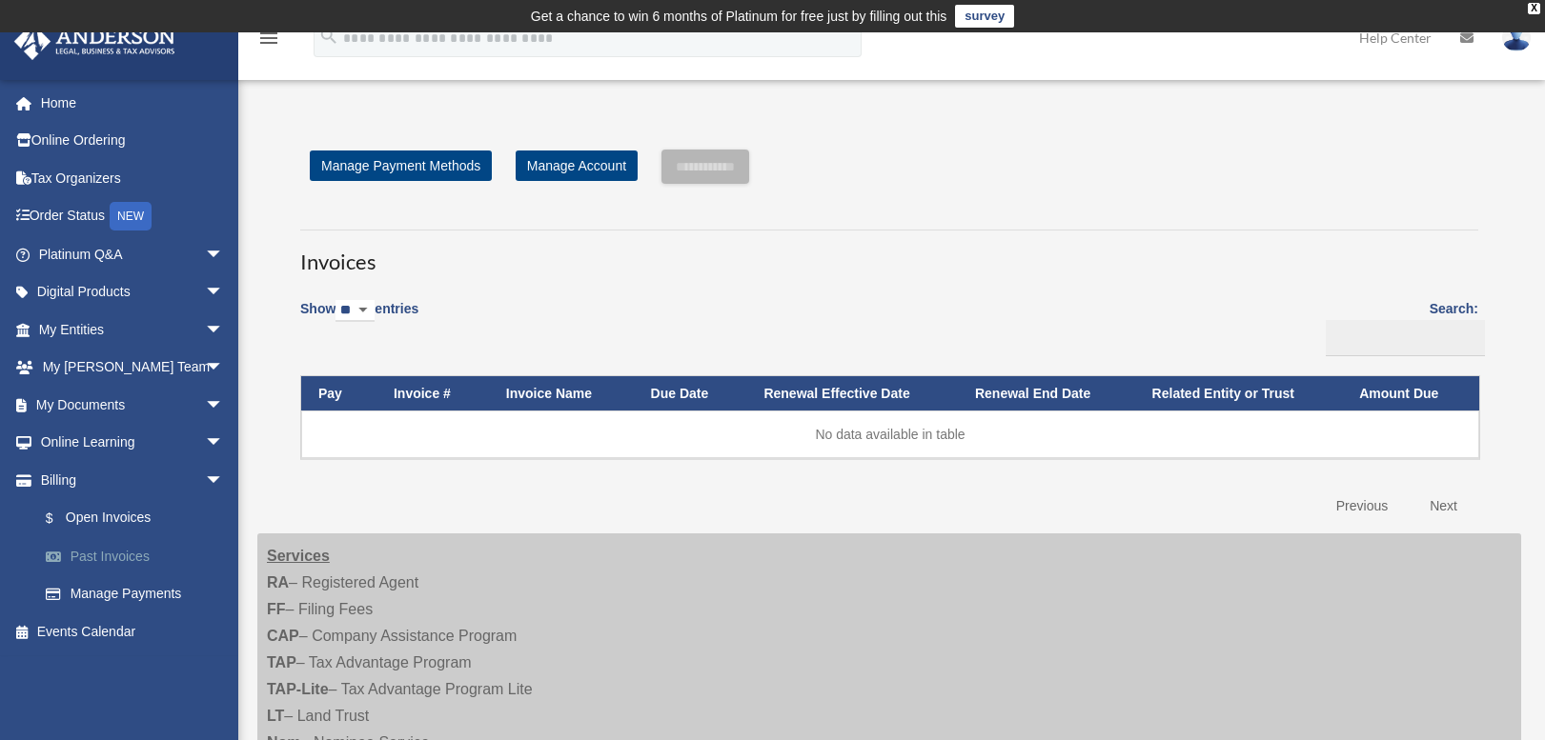 This screenshot has height=740, width=1545. What do you see at coordinates (297, 689) in the screenshot?
I see `strong: TAP-Lite` at bounding box center [297, 689].